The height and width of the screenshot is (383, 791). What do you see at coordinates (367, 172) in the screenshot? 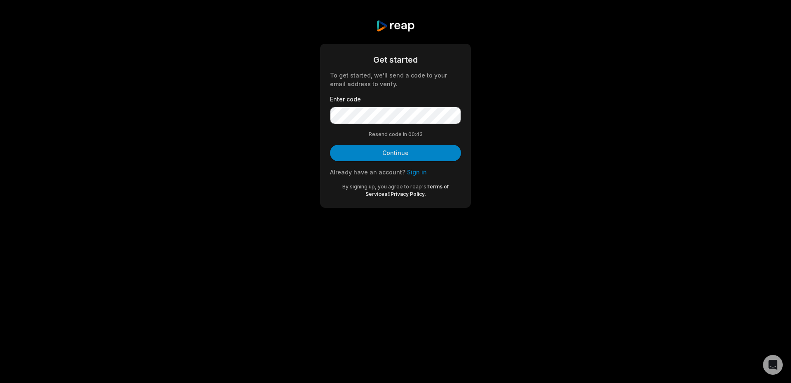
I see `span: Already have an account?` at bounding box center [367, 172].